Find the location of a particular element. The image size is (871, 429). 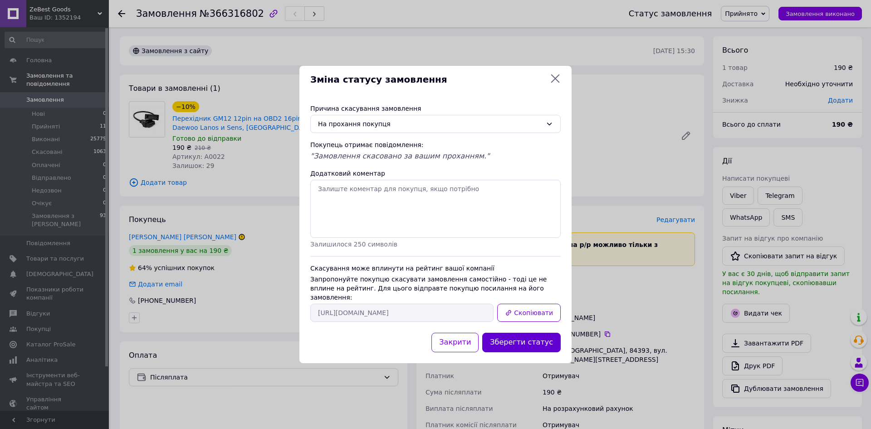

button: Скопіювати is located at coordinates (529, 312).